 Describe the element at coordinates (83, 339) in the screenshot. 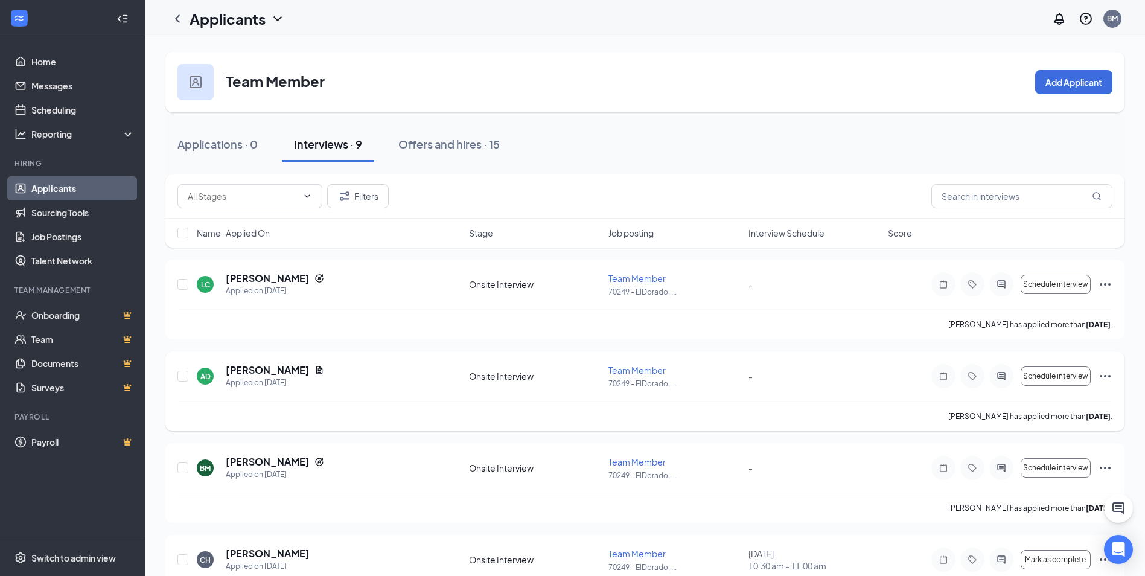

I see `a: TeamCrown` at that location.